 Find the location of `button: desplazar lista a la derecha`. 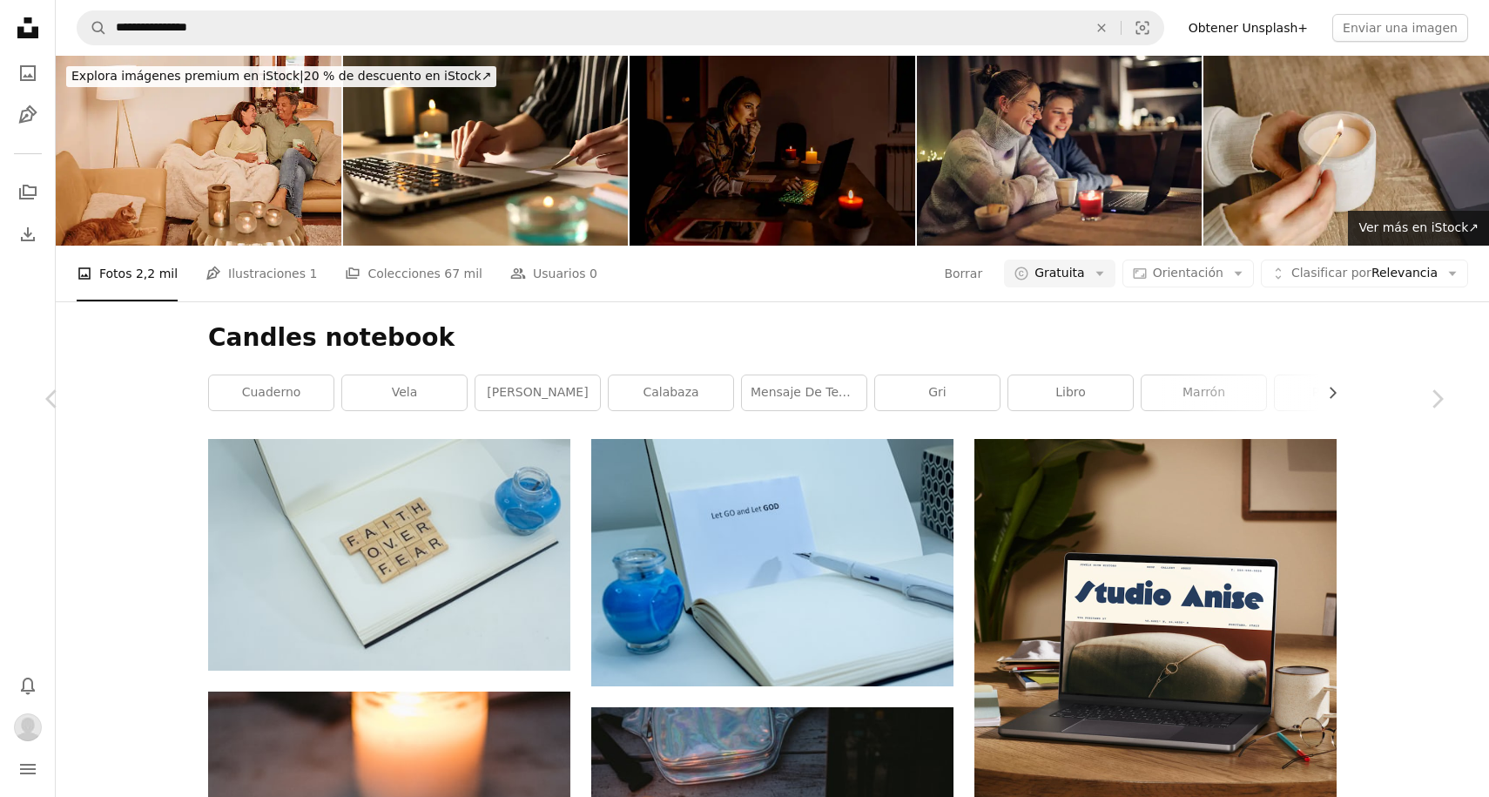

button: desplazar lista a la derecha is located at coordinates (1326, 393).